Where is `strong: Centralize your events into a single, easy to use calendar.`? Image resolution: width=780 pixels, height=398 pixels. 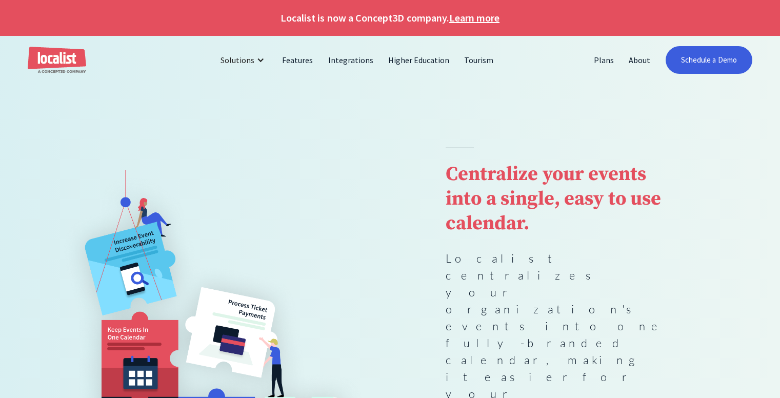 strong: Centralize your events into a single, easy to use calendar. is located at coordinates (553, 199).